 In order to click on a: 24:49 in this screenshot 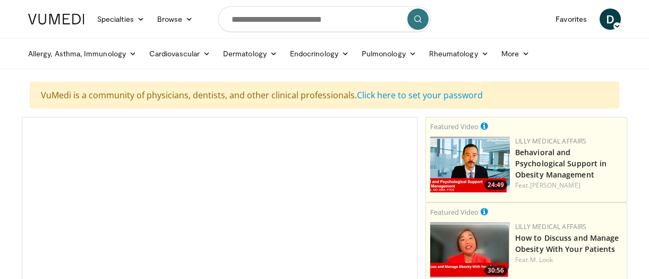, I will do `click(470, 164)`.